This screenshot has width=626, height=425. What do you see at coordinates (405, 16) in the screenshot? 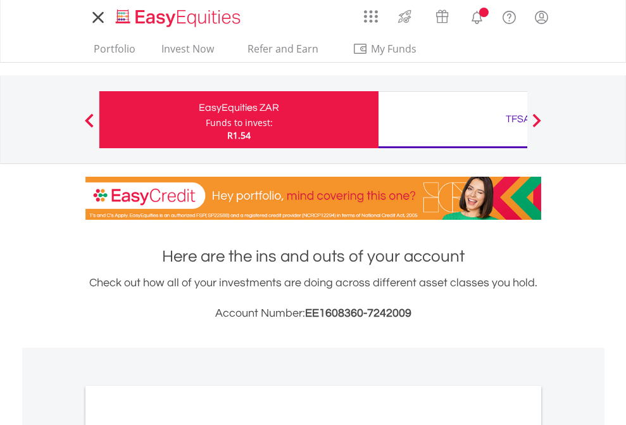
I see `img: thrive-v2.svg` at bounding box center [405, 16].